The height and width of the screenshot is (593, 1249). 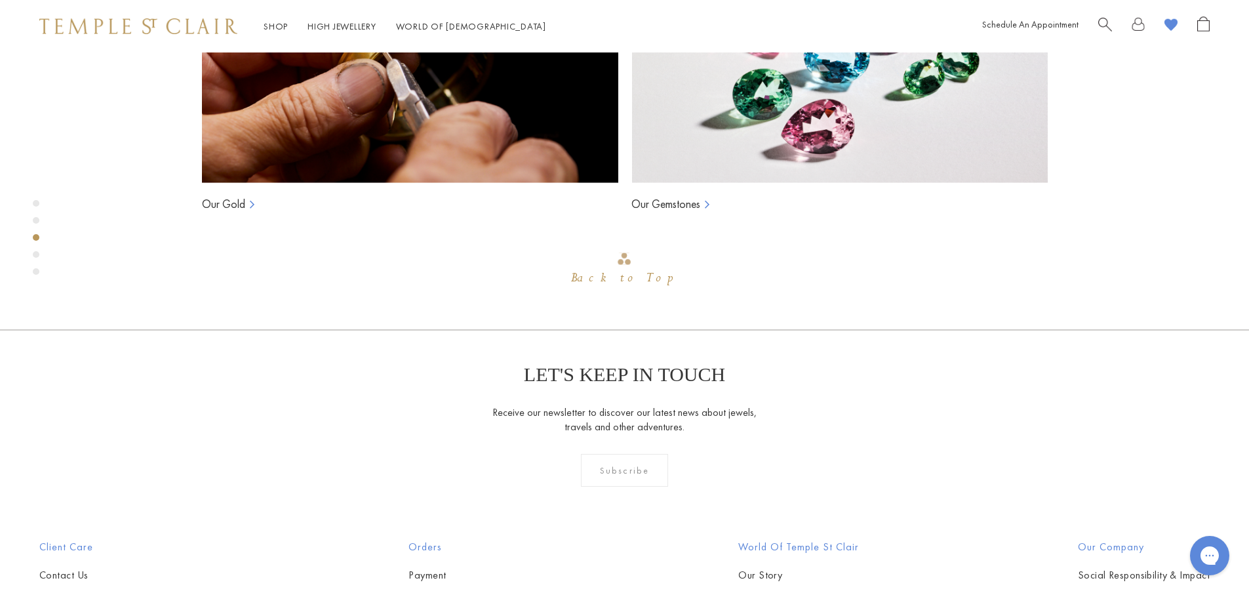 What do you see at coordinates (464, 547) in the screenshot?
I see `h2: Orders` at bounding box center [464, 547].